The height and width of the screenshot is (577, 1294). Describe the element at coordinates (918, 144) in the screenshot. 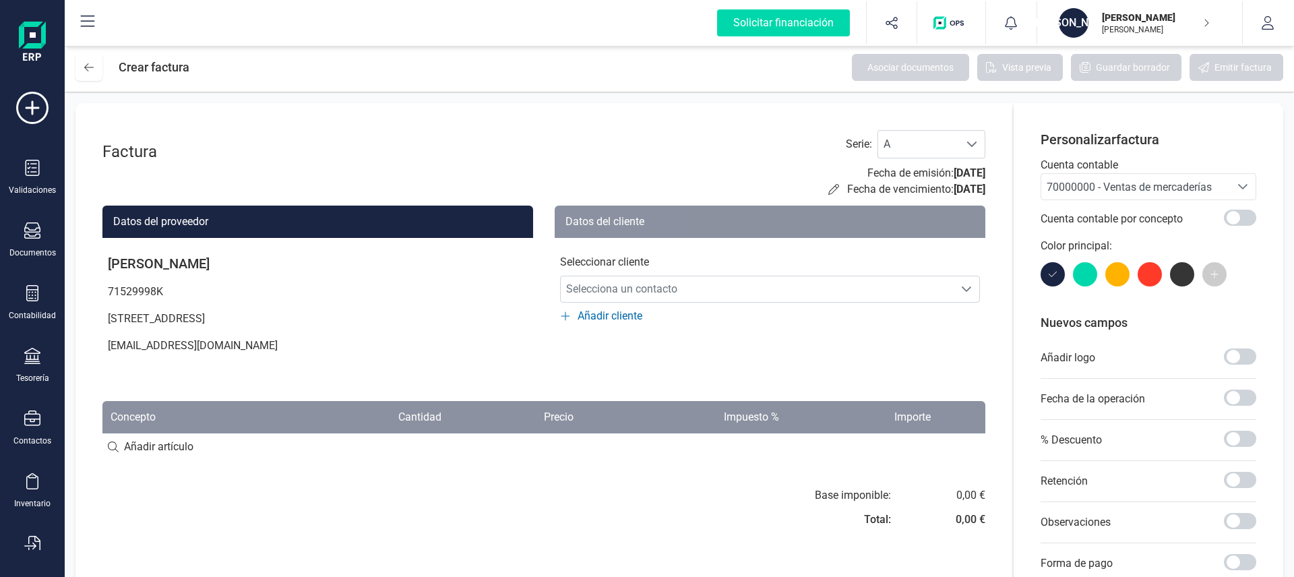

I see `span: A` at that location.